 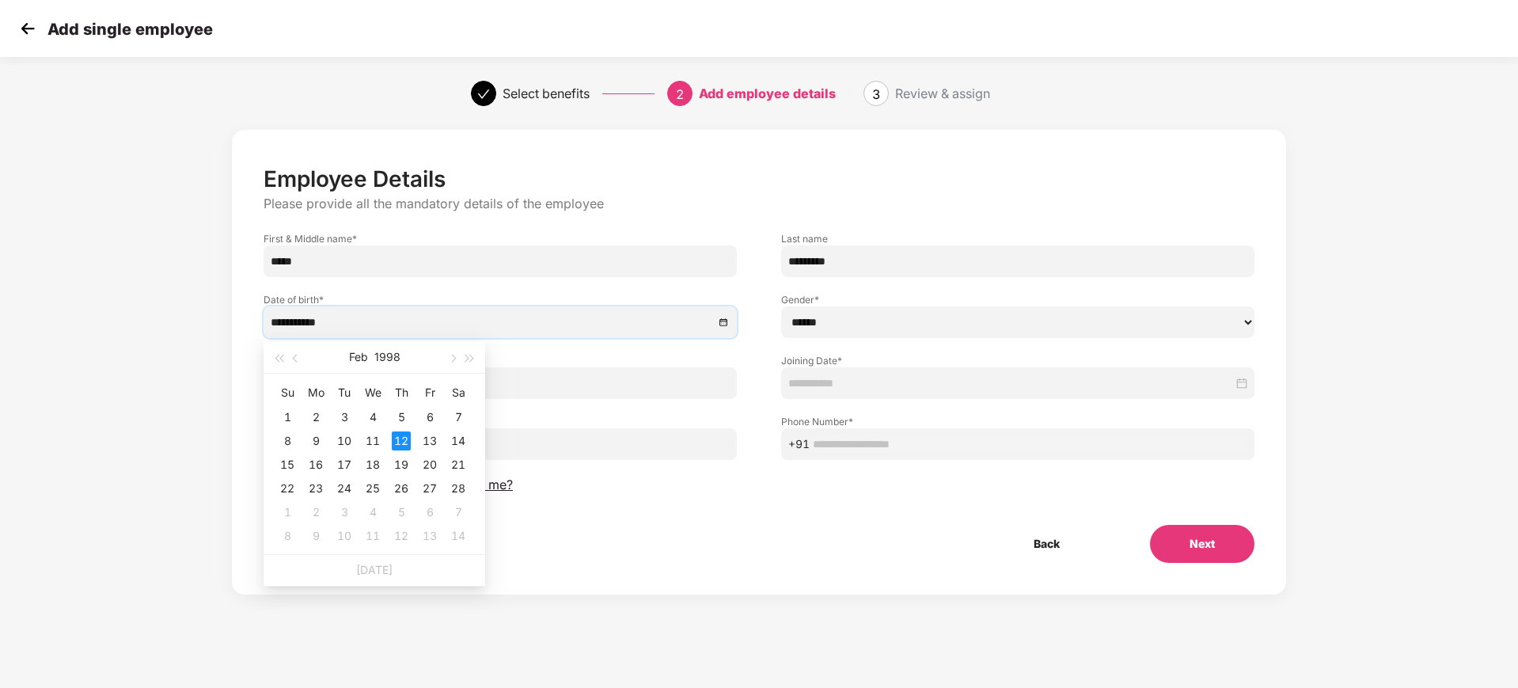 I want to click on th: Su, so click(x=287, y=393).